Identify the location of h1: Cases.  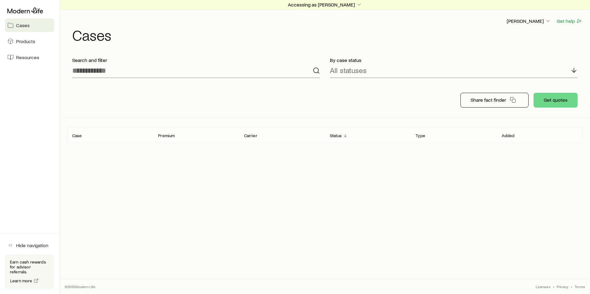
(327, 35).